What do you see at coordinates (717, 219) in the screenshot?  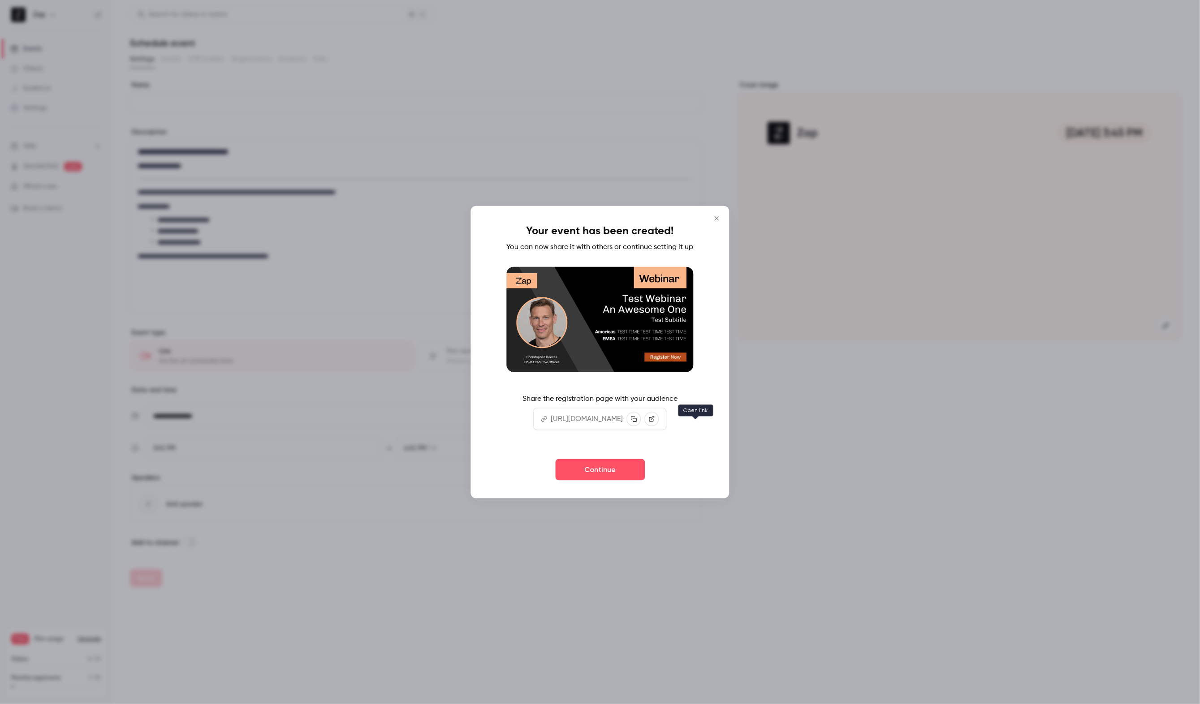 I see `button: Close` at bounding box center [717, 219].